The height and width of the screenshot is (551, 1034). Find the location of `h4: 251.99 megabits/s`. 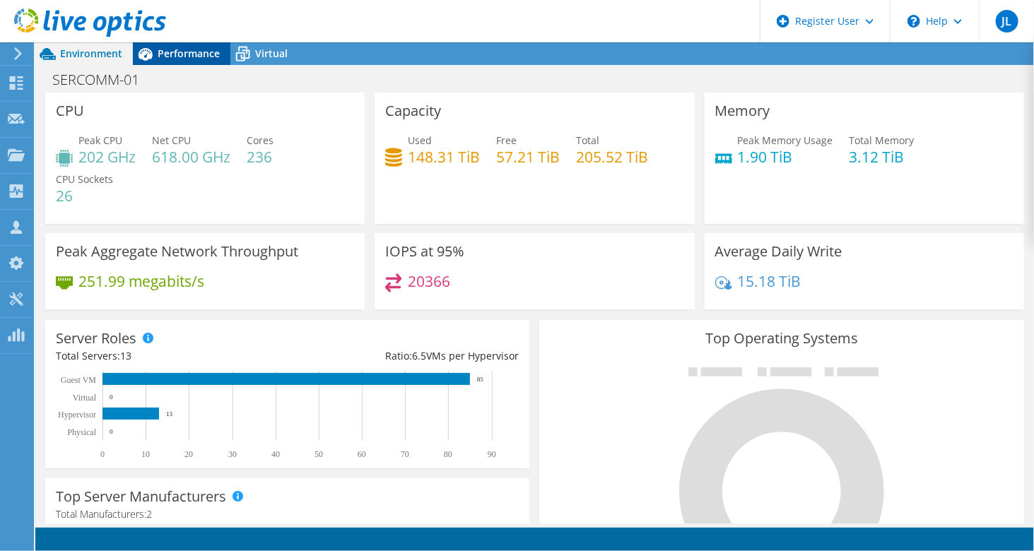

h4: 251.99 megabits/s is located at coordinates (141, 281).